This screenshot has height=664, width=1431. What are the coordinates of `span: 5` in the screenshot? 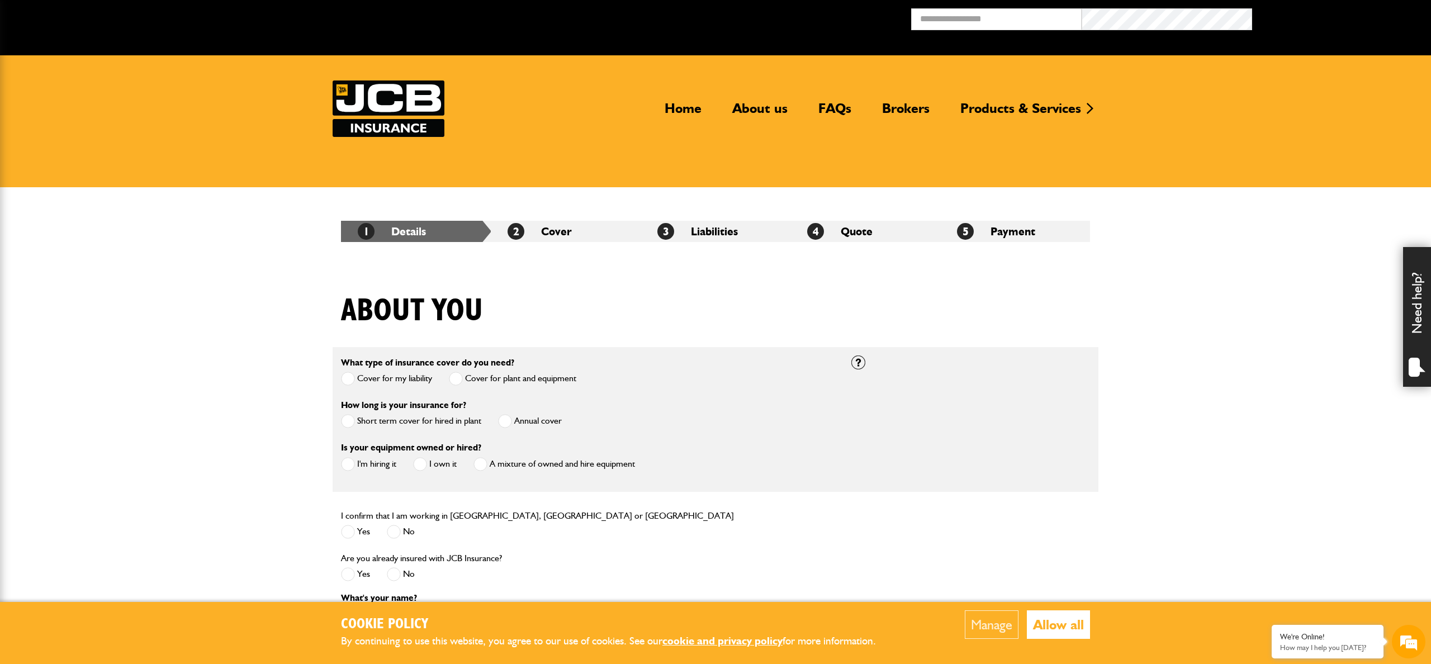 It's located at (965, 231).